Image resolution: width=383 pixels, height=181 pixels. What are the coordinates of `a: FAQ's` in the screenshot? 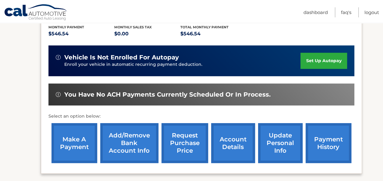 It's located at (346, 12).